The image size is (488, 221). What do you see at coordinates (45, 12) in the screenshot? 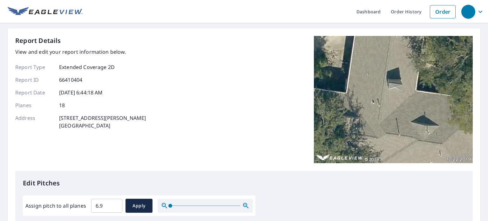
I see `img: EV Logo` at bounding box center [45, 12].